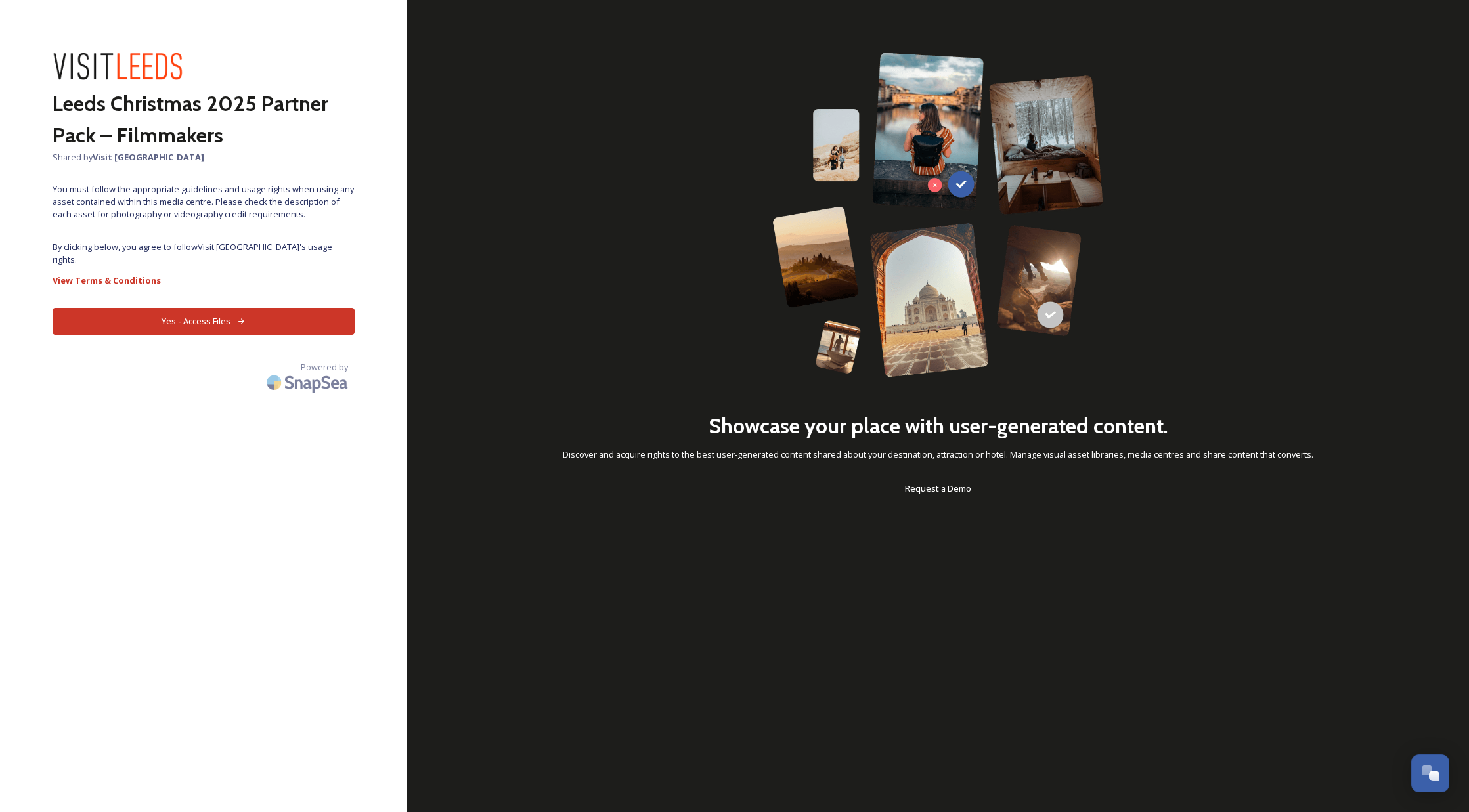  Describe the element at coordinates (937, 488) in the screenshot. I see `a: Request a Demo` at that location.